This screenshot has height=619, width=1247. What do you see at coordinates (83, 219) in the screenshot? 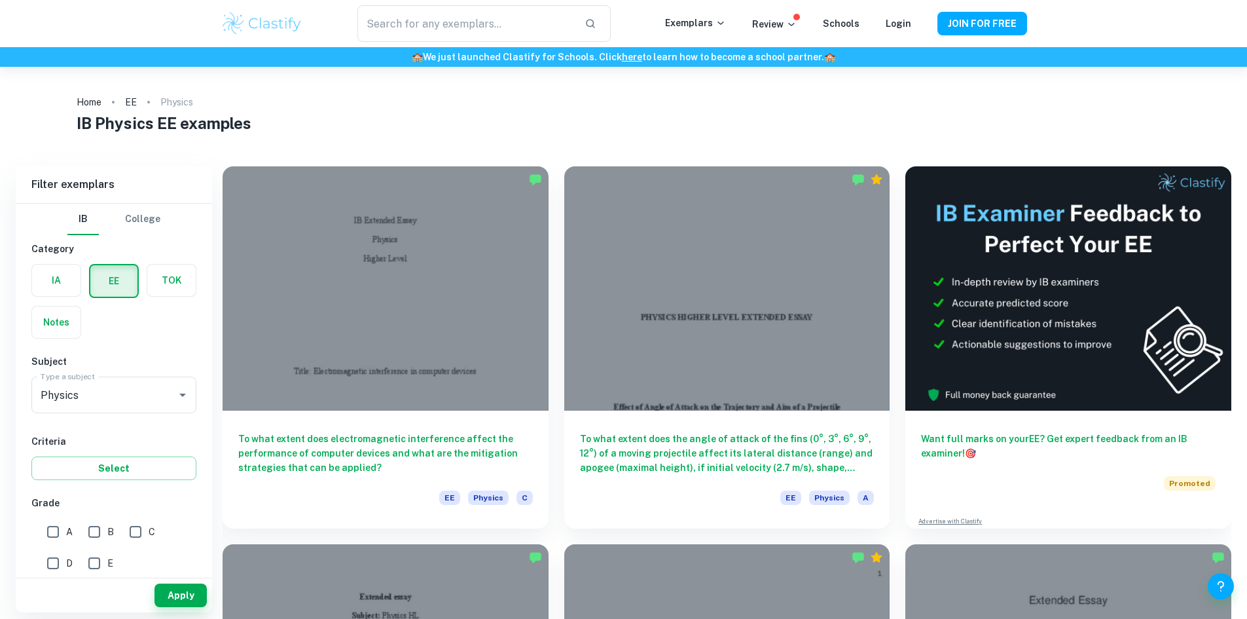
I see `button: IB` at bounding box center [83, 219].